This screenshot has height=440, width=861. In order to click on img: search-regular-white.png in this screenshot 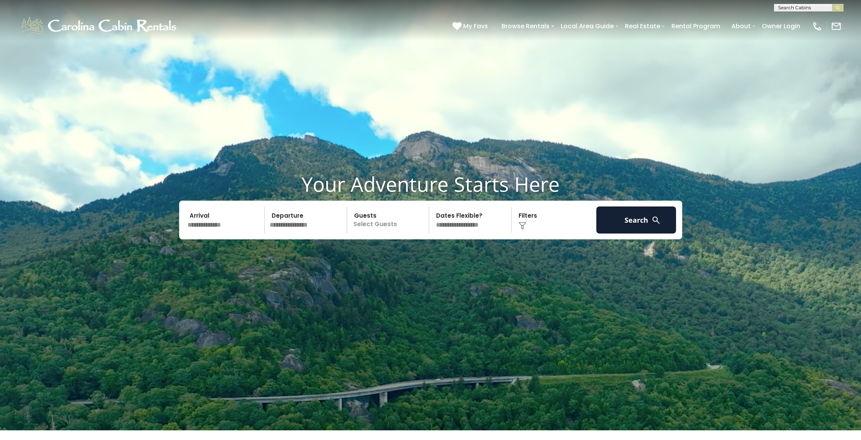, I will do `click(656, 220)`.